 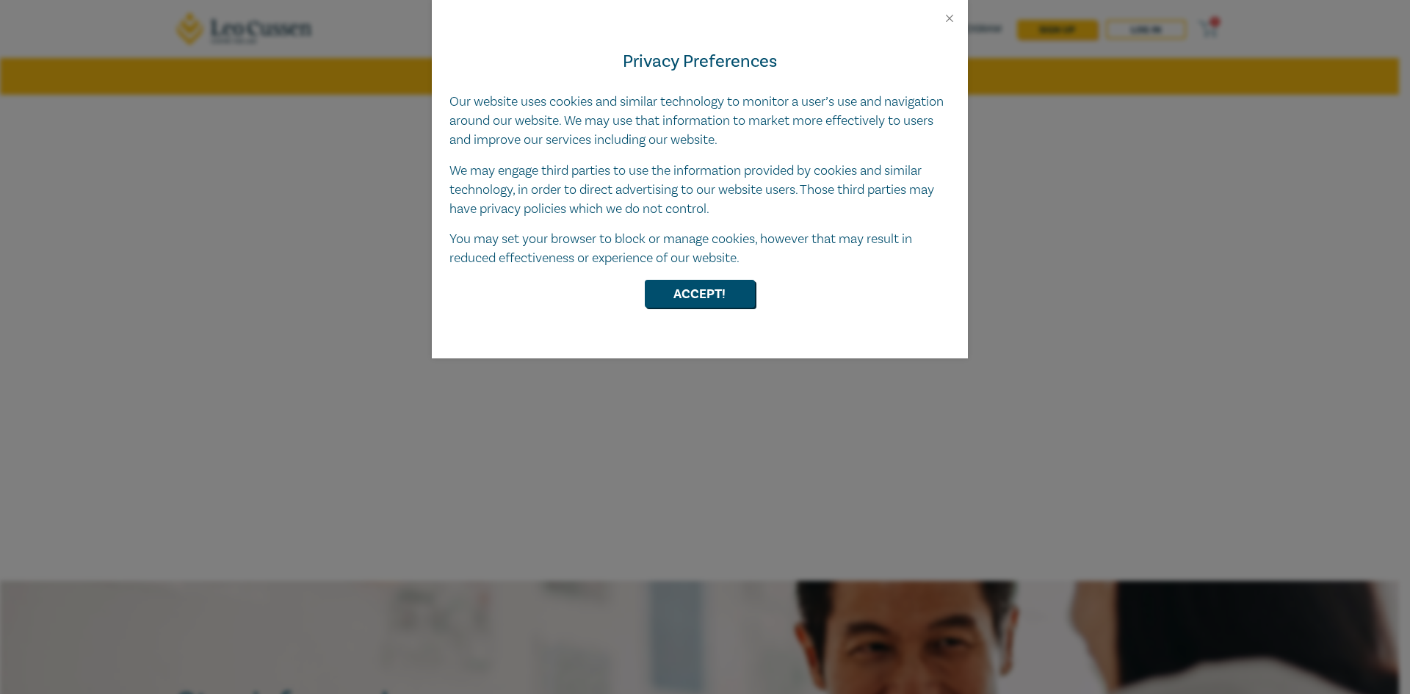 What do you see at coordinates (700, 249) in the screenshot?
I see `p: You may set your browser to block or manage cookies, however that may result in reduced effective...` at bounding box center [700, 249].